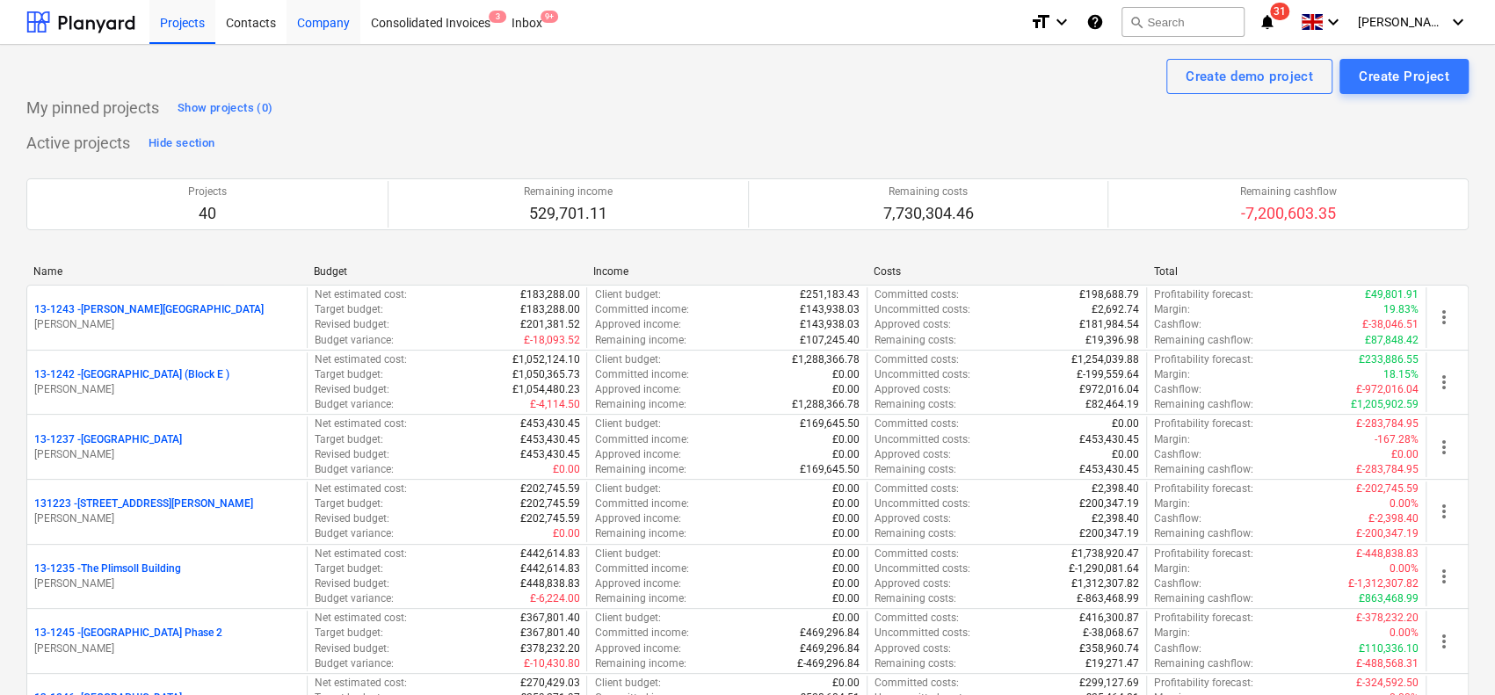 Image resolution: width=1495 pixels, height=695 pixels. What do you see at coordinates (1109, 618) in the screenshot?
I see `p: £416,300.87` at bounding box center [1109, 618].